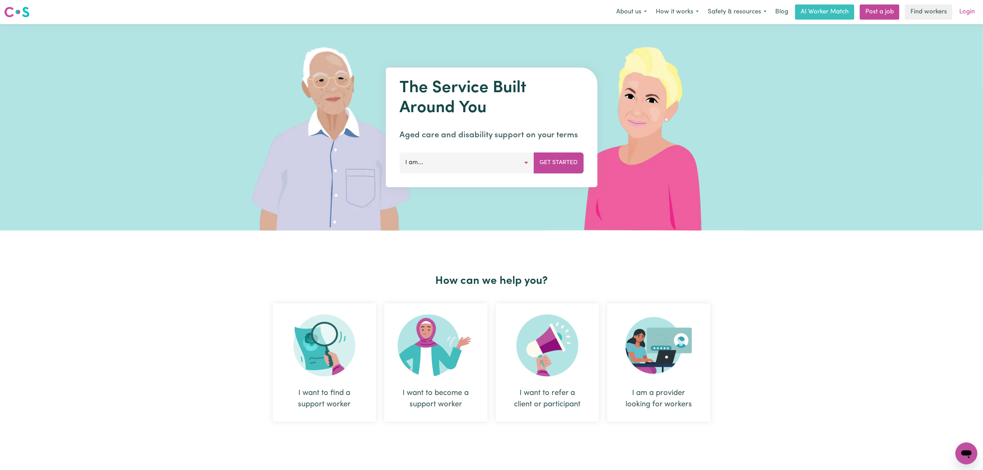  Describe the element at coordinates (17, 12) in the screenshot. I see `img: Careseekers logo` at that location.